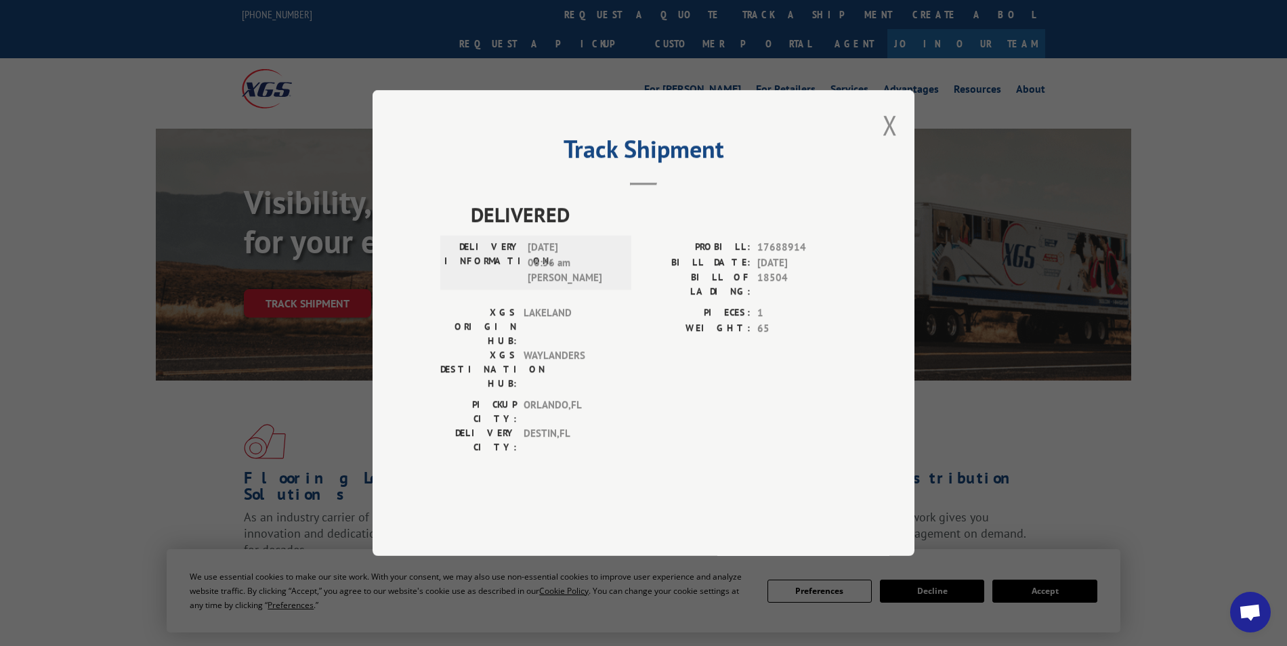 The height and width of the screenshot is (646, 1287). What do you see at coordinates (478, 327) in the screenshot?
I see `label: XGS ORIGIN HUB:` at bounding box center [478, 327].